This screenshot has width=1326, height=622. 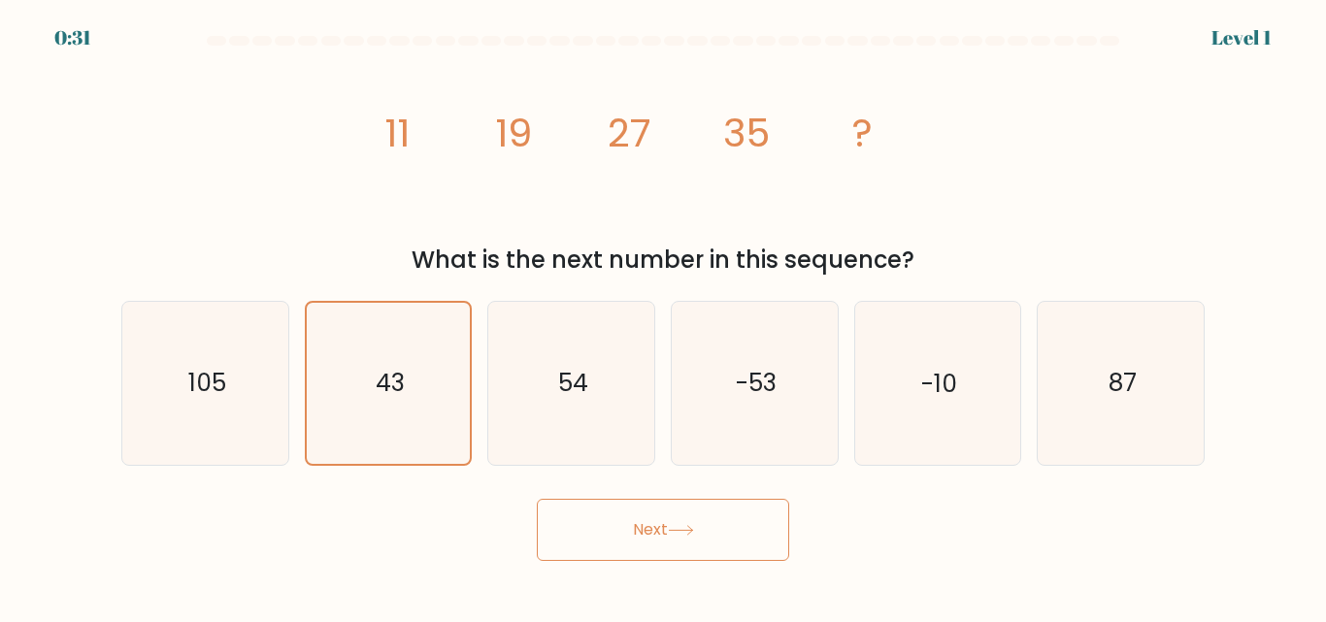 What do you see at coordinates (206, 383) in the screenshot?
I see `text: 105` at bounding box center [206, 383].